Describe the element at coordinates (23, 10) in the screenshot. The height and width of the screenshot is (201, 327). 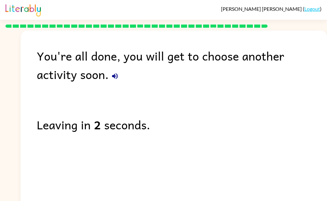
I see `img: Literably` at that location.